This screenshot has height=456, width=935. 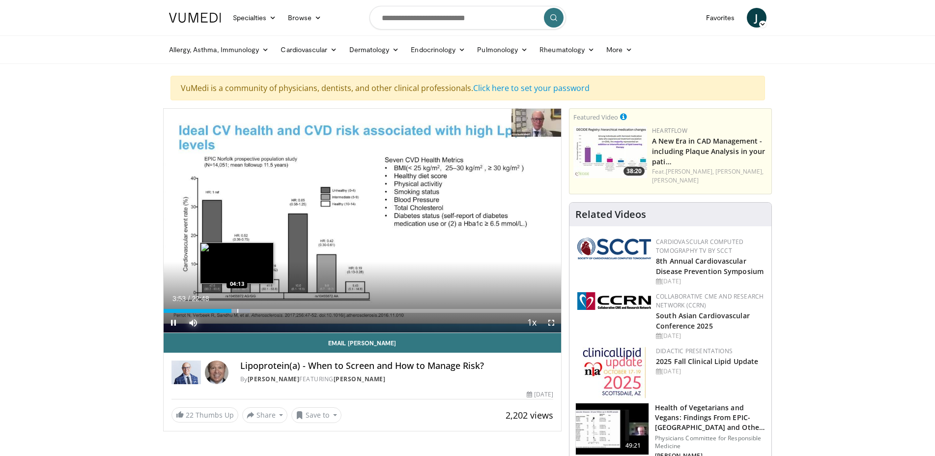 What do you see at coordinates (186, 372) in the screenshot?
I see `img: Dr. Robert S. Rosenson` at bounding box center [186, 372].